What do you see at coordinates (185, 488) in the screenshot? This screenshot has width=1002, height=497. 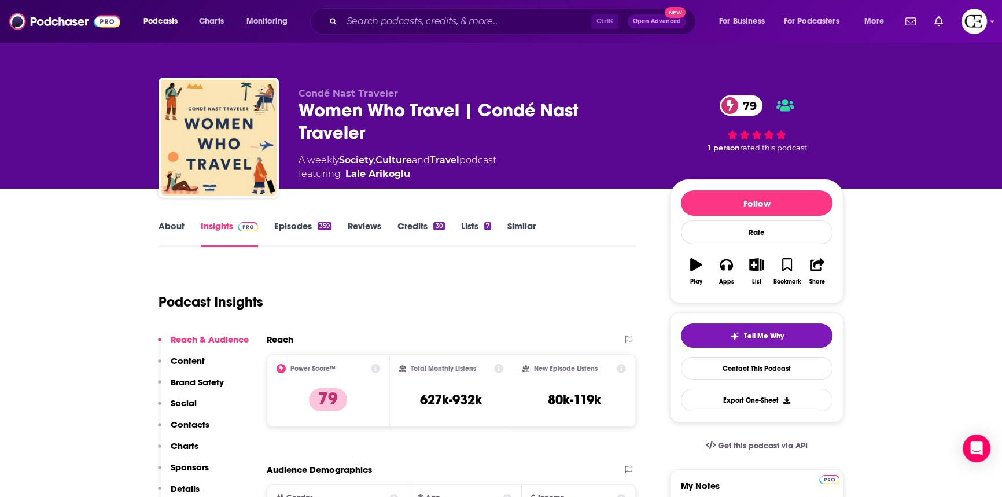 I see `p: Details` at bounding box center [185, 488].